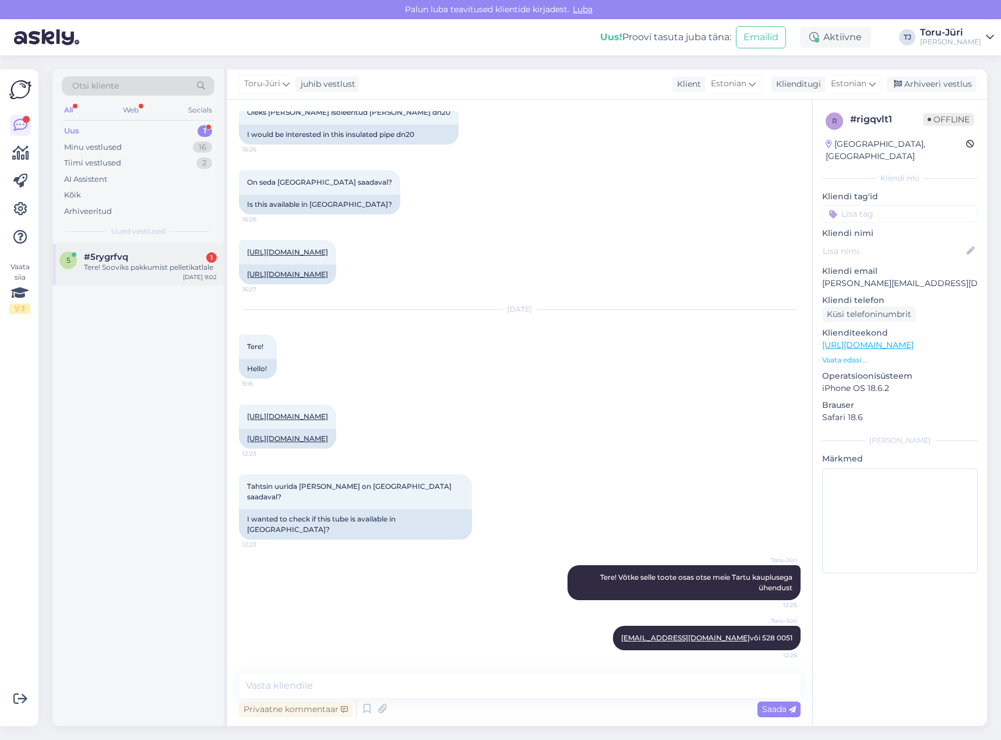 The width and height of the screenshot is (1001, 740). Describe the element at coordinates (20, 288) in the screenshot. I see `div: Vaata siia` at that location.